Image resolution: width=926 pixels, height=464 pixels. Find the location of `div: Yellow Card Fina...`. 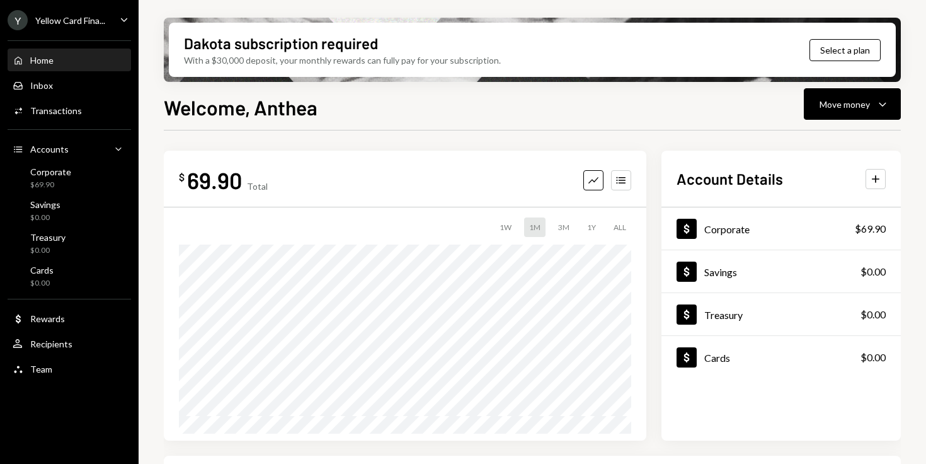

div: Yellow Card Fina... is located at coordinates (70, 20).